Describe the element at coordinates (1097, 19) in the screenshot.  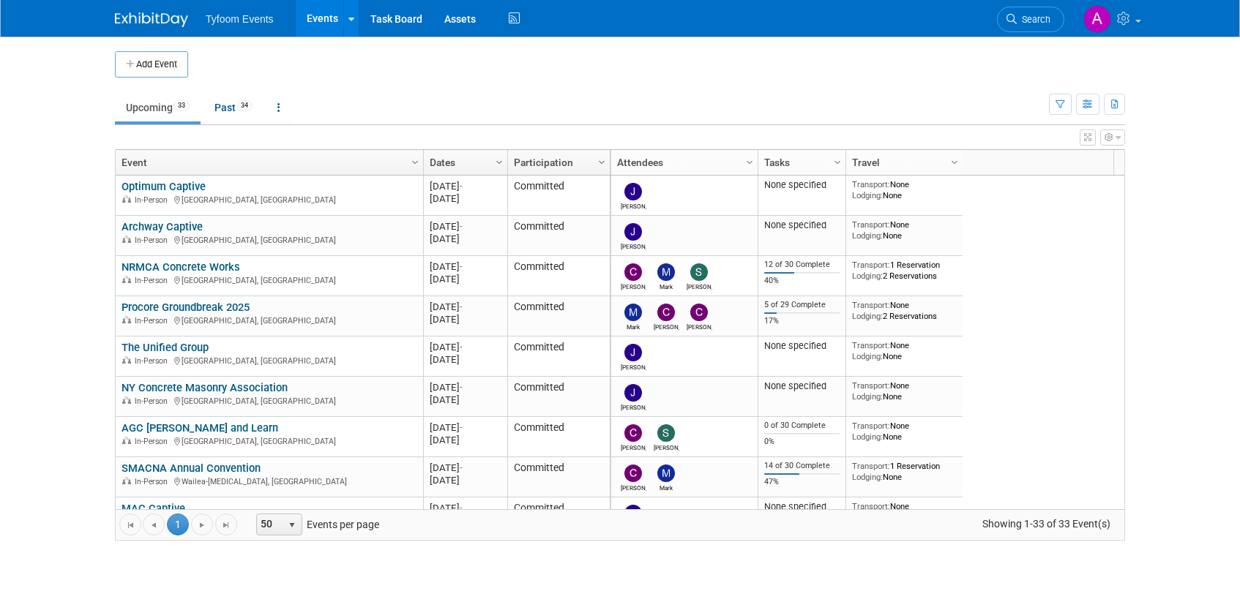
I see `img: Angie Nichols` at that location.